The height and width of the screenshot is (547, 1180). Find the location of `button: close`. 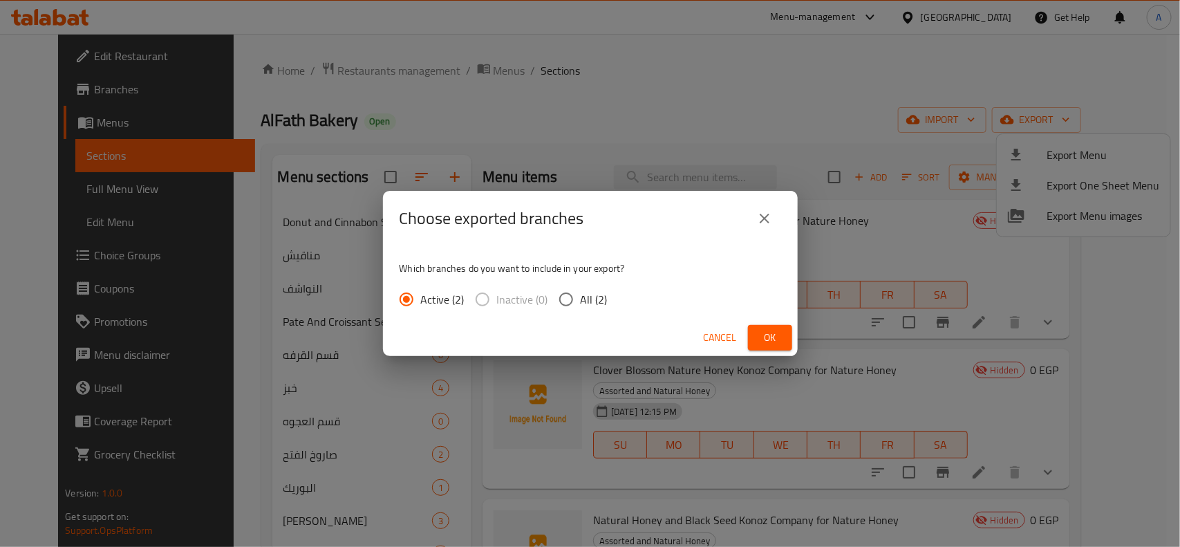

button: close is located at coordinates (765, 218).